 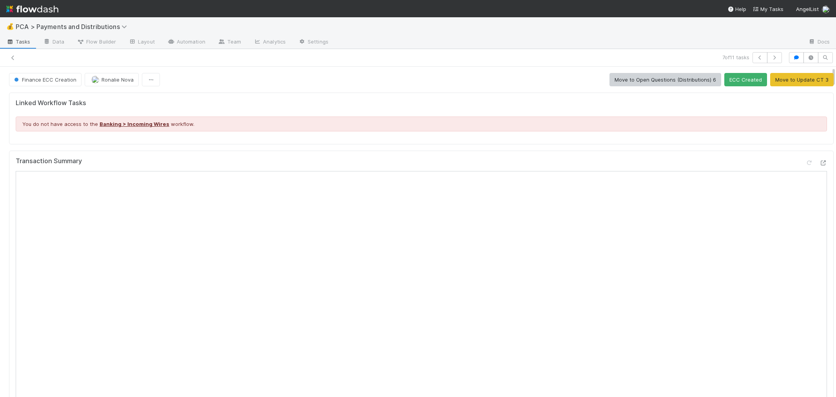 What do you see at coordinates (746, 80) in the screenshot?
I see `button: ECC Created` at bounding box center [746, 80].